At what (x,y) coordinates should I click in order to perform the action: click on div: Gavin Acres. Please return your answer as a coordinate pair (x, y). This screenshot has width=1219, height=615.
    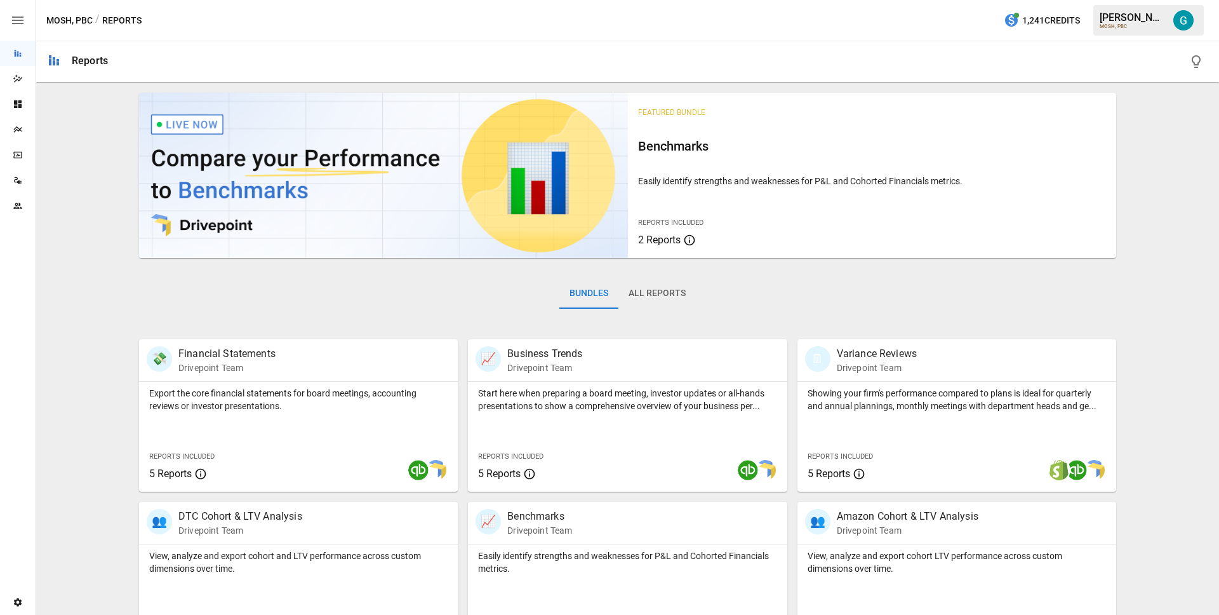
    Looking at the image, I should click on (1184, 20).